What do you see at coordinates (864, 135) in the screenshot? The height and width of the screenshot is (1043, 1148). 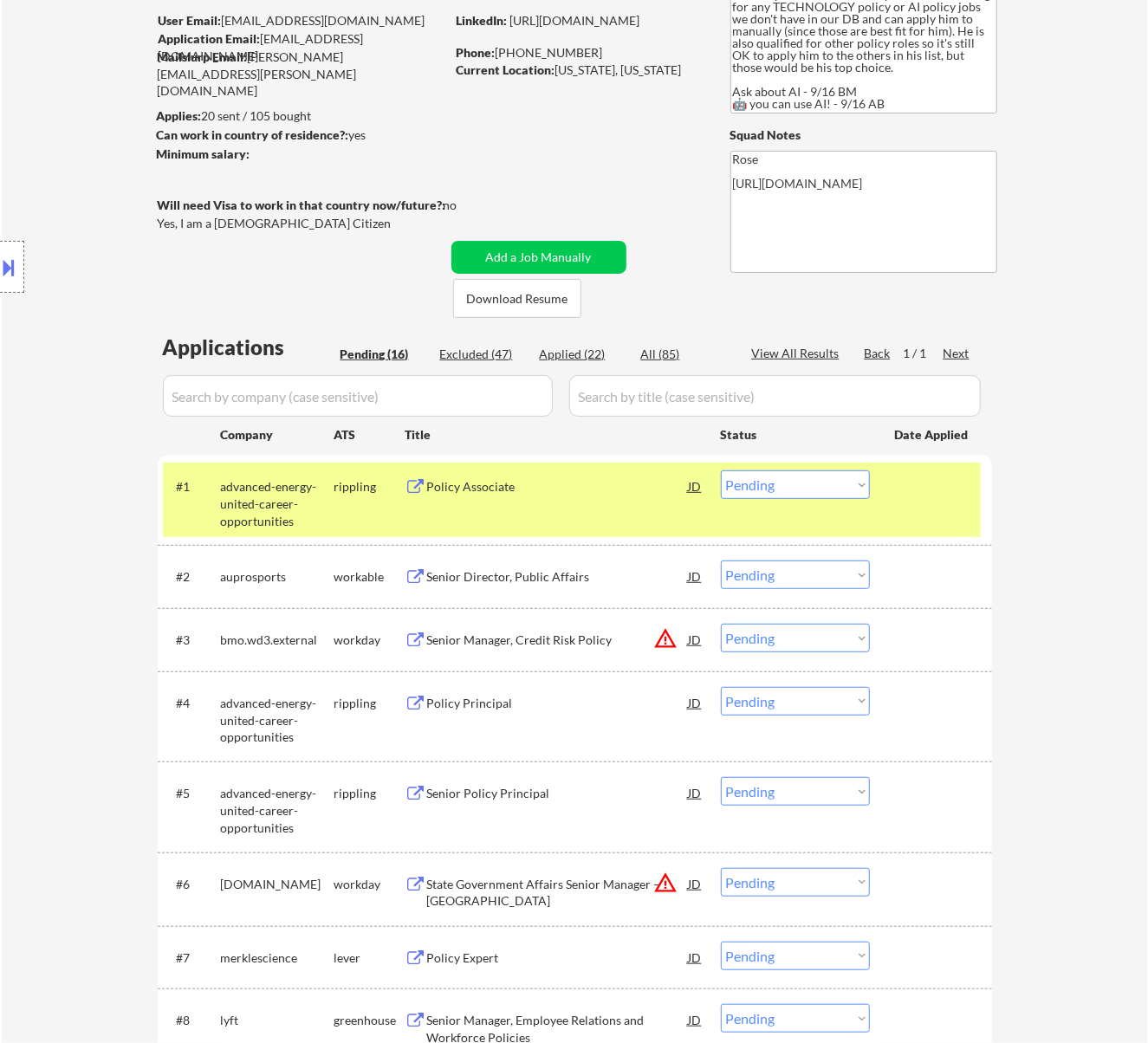 I see `div: Squad Notes` at bounding box center [864, 135].